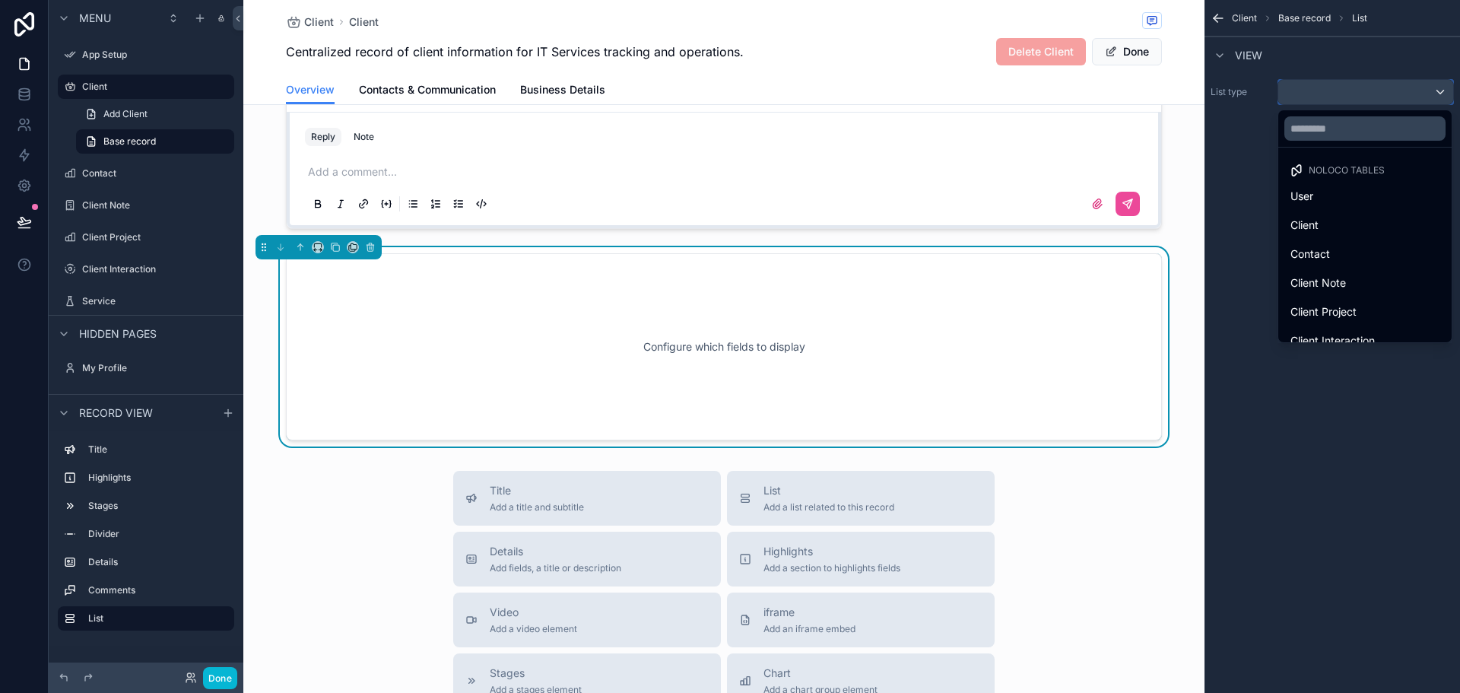 The image size is (1460, 693). I want to click on span: Contact, so click(1310, 254).